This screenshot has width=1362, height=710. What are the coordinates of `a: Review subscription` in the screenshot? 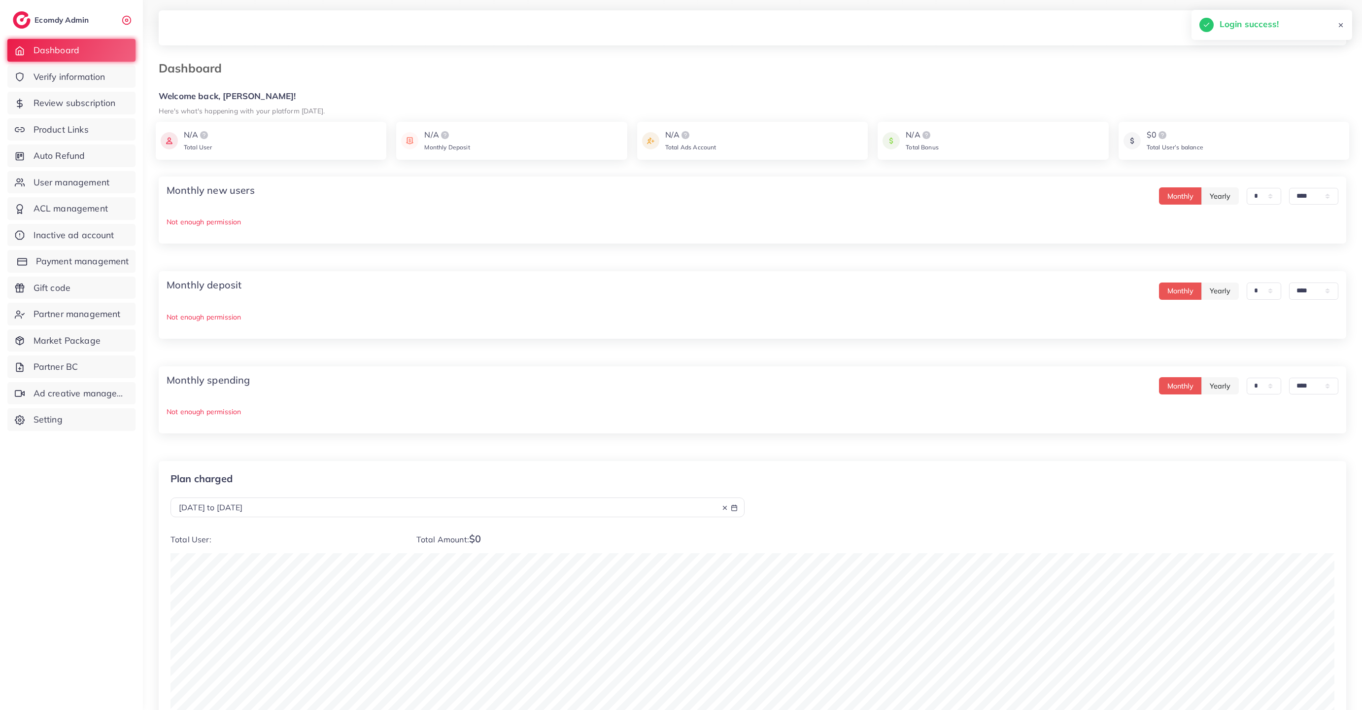 It's located at (71, 103).